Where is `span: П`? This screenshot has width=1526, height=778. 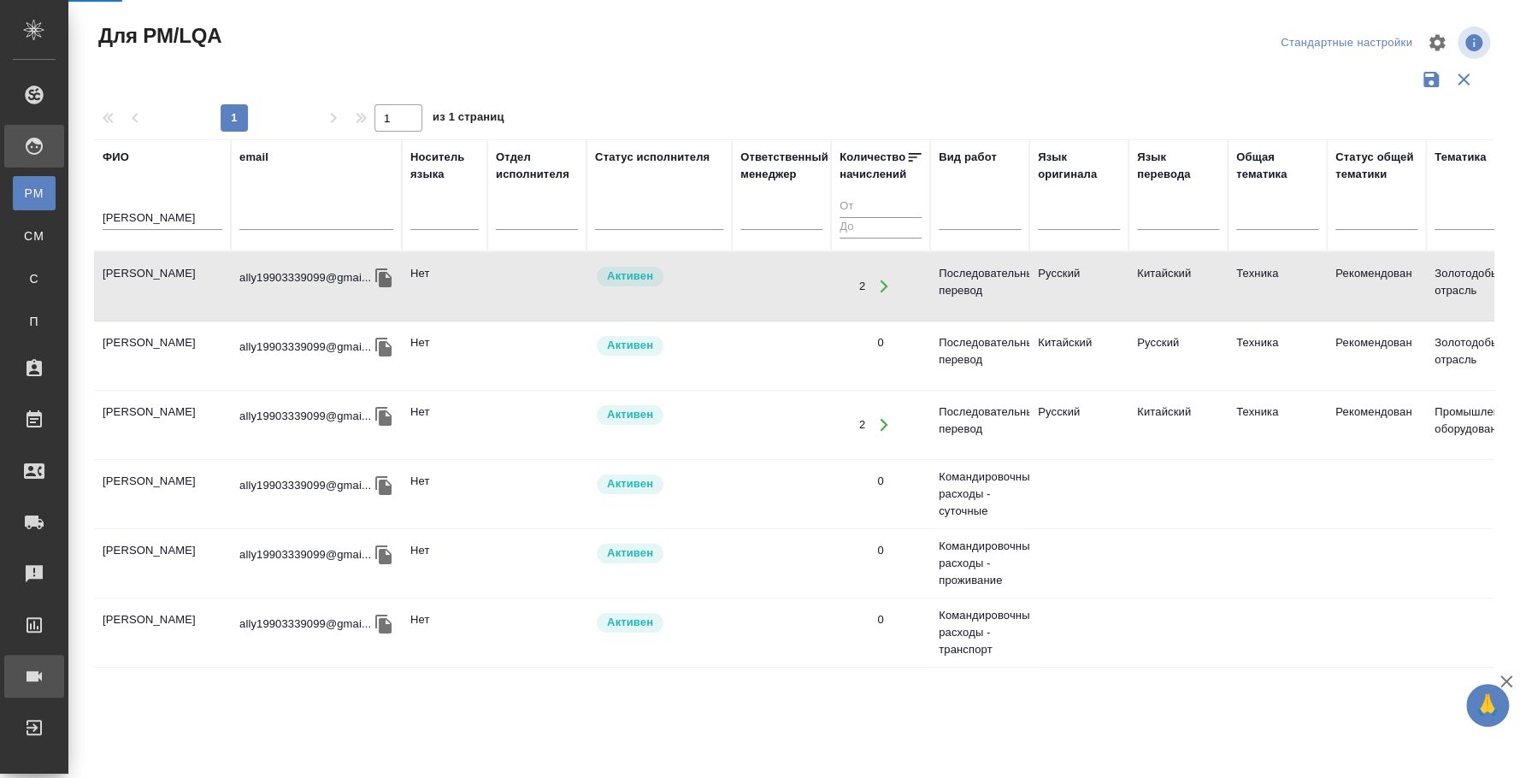 span: П is located at coordinates (34, 322).